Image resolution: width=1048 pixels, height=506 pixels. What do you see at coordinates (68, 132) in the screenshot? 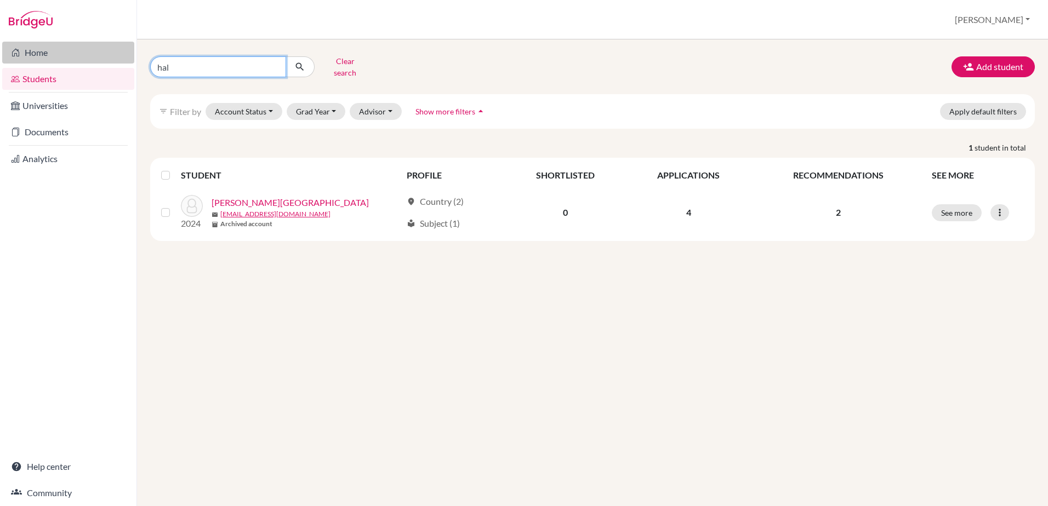
I see `a: Documents` at bounding box center [68, 132].